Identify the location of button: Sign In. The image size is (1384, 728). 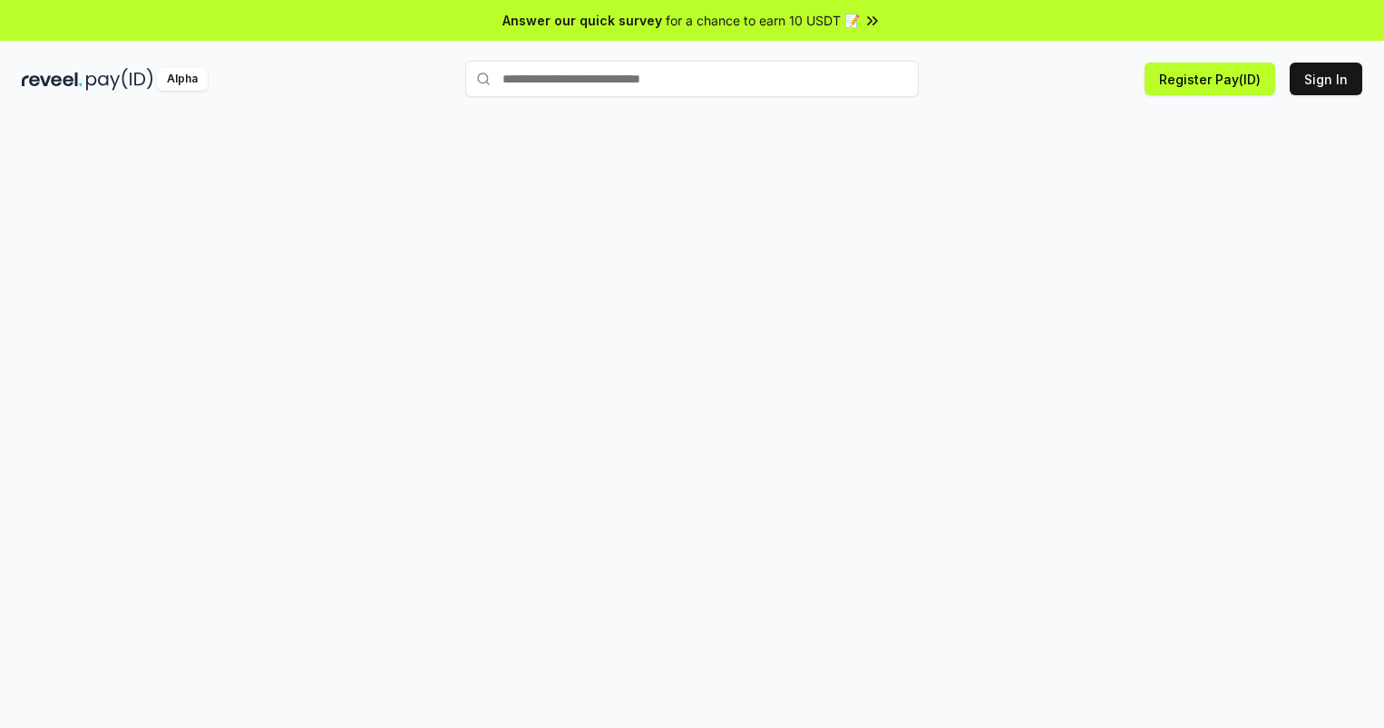
(1326, 79).